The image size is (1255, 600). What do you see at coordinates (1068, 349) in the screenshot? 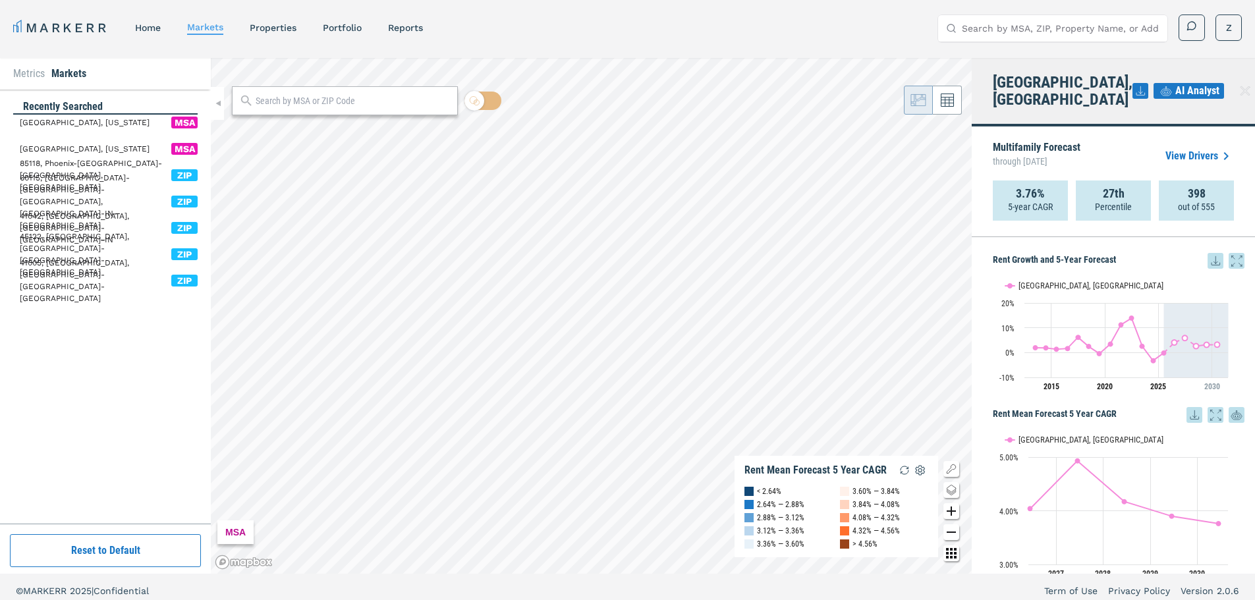
I see `path: Tuesday, 28 Jun, 17:00, 1.64. Rapid City, SD.` at bounding box center [1068, 349].